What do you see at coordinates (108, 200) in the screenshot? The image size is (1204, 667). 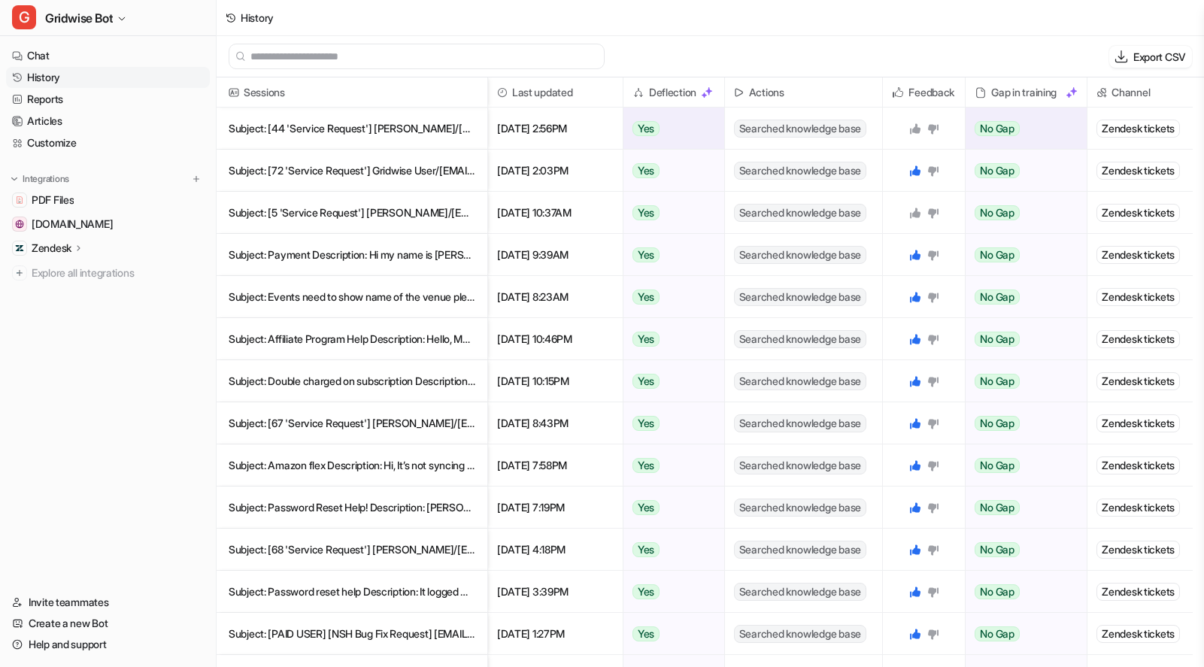 I see `a: PDF FilesPDF Files` at bounding box center [108, 200].